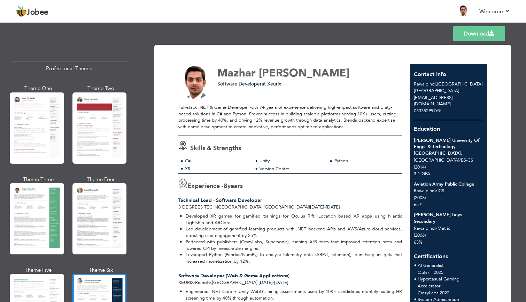  What do you see at coordinates (69, 69) in the screenshot?
I see `div: Professional Themes` at bounding box center [69, 69].